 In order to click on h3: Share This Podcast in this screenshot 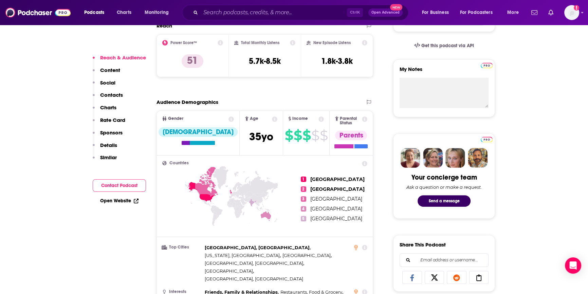, I will do `click(423, 244)`.